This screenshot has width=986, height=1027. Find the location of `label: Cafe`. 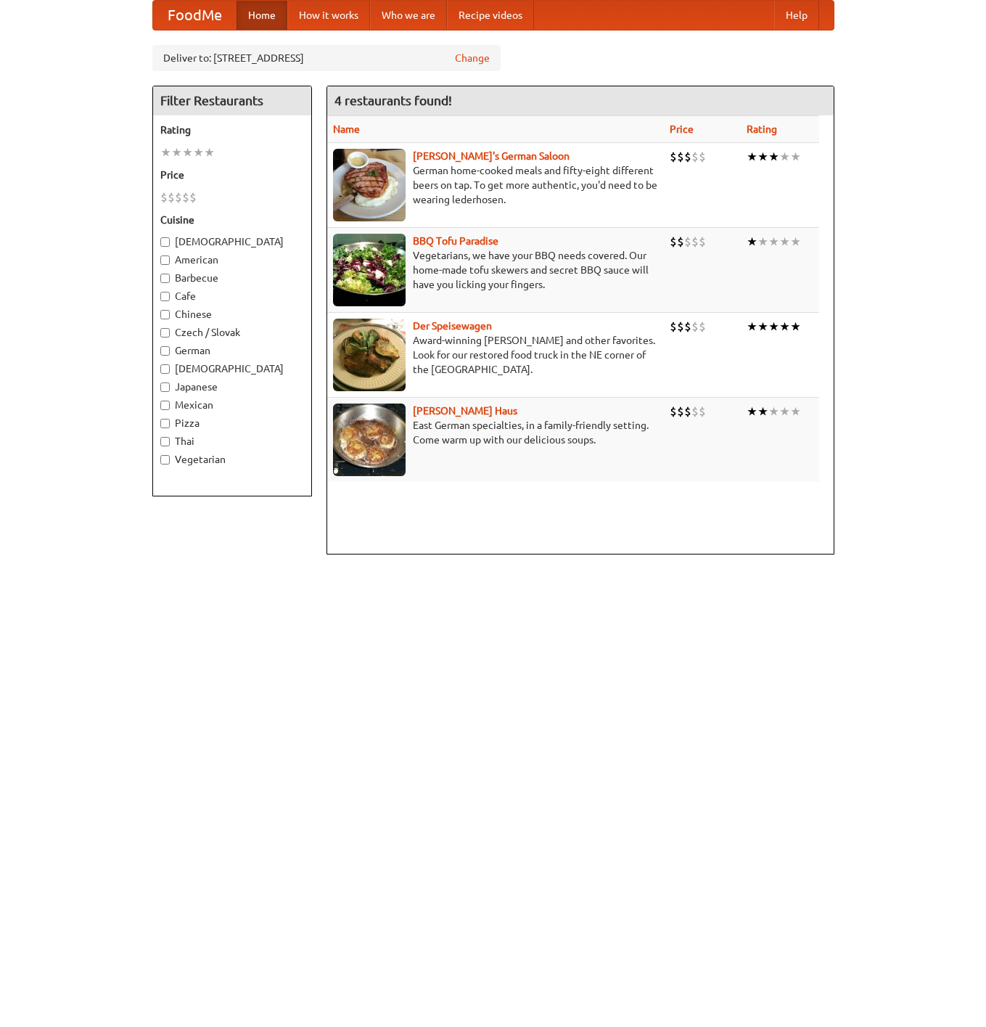

label: Cafe is located at coordinates (232, 296).